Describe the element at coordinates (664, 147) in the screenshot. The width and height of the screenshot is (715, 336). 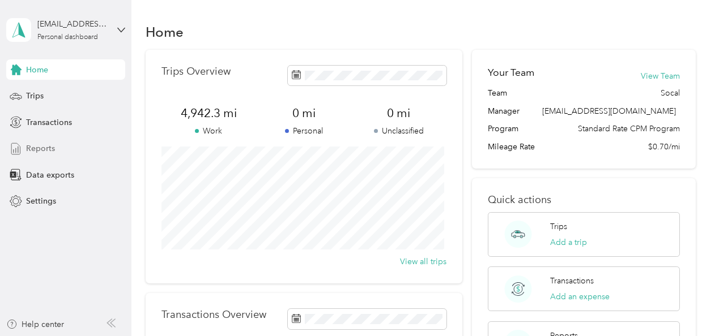
I see `span: $0.70/mi` at that location.